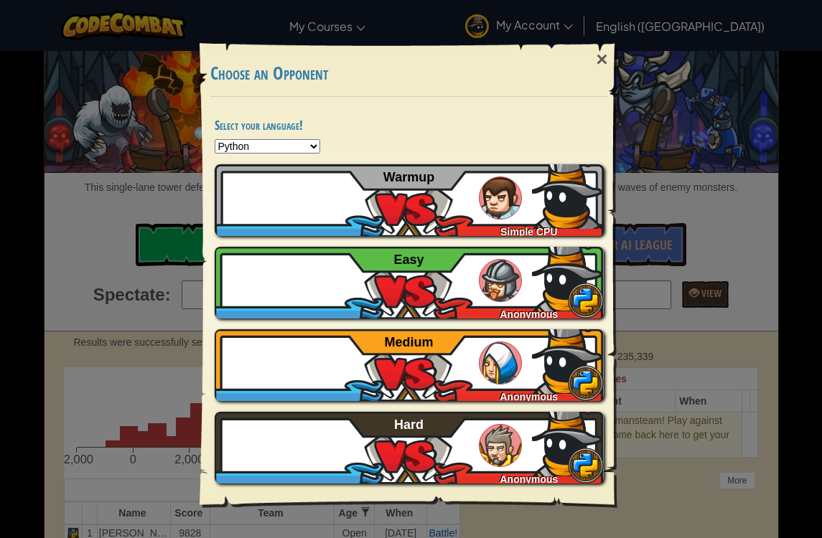  What do you see at coordinates (409, 260) in the screenshot?
I see `span: Easy` at bounding box center [409, 260].